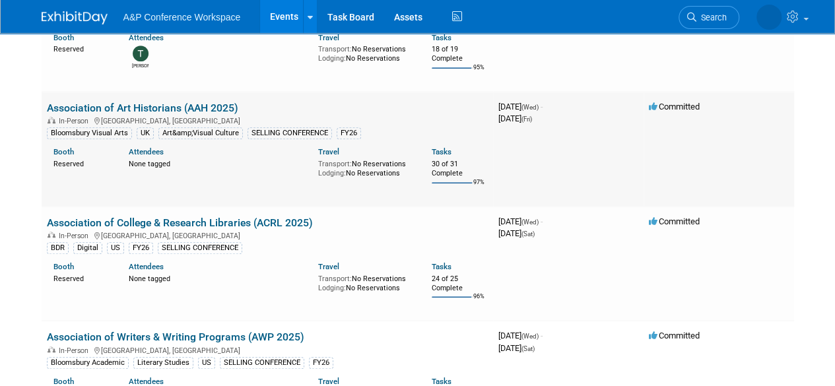  Describe the element at coordinates (459, 53) in the screenshot. I see `div: 18 of 19 Complete` at that location.